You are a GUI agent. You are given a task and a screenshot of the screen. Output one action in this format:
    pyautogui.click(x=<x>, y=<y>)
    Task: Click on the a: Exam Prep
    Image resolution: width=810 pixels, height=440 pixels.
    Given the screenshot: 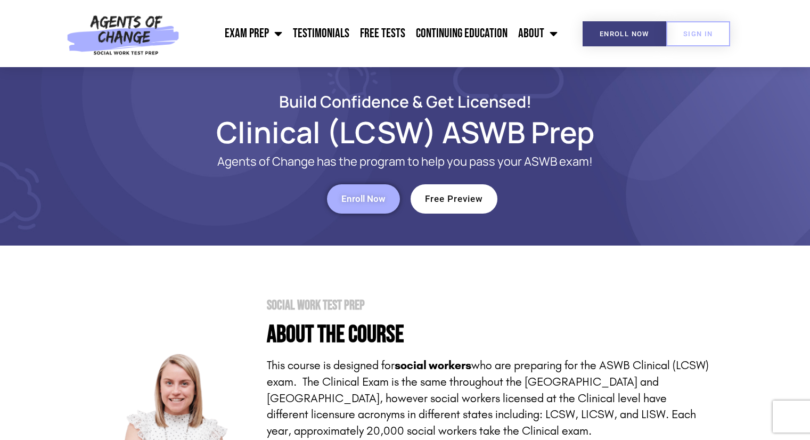 What is the action you would take?
    pyautogui.click(x=254, y=34)
    